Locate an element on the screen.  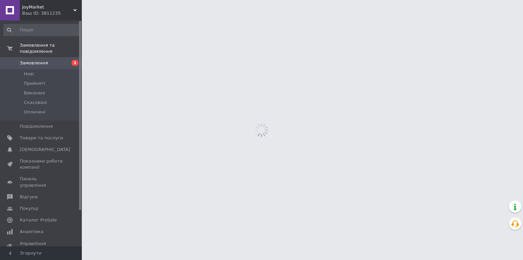
span: Повідомлення is located at coordinates (36, 126).